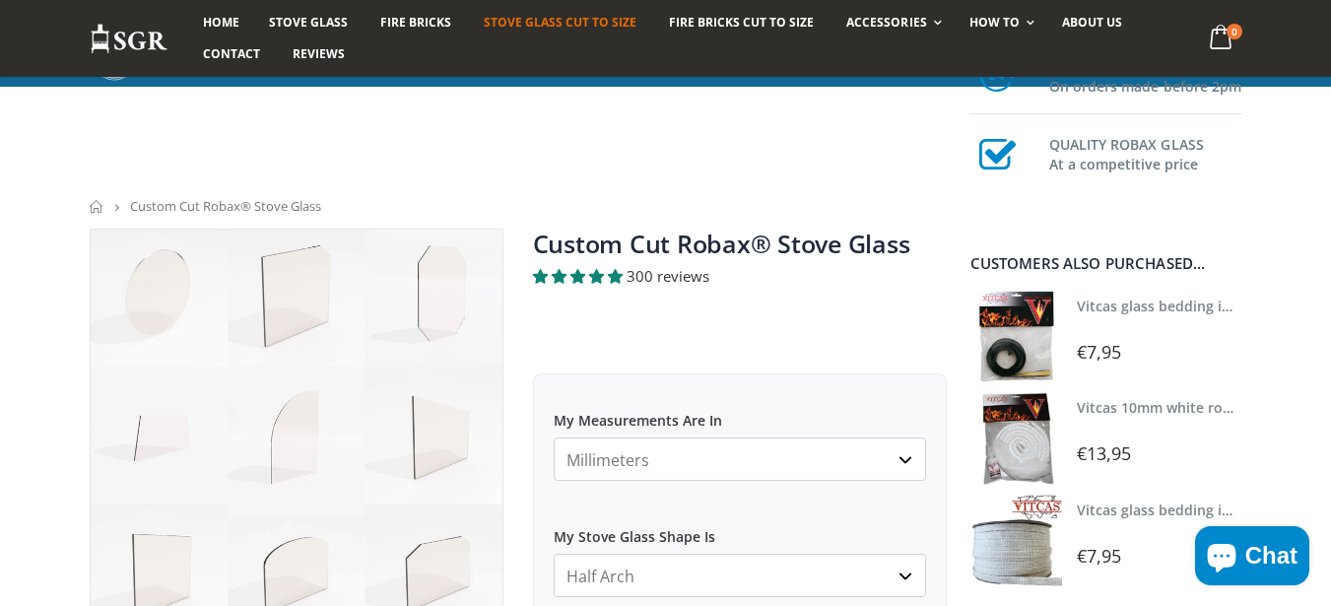  What do you see at coordinates (1091, 23) in the screenshot?
I see `a: About us` at bounding box center [1091, 23].